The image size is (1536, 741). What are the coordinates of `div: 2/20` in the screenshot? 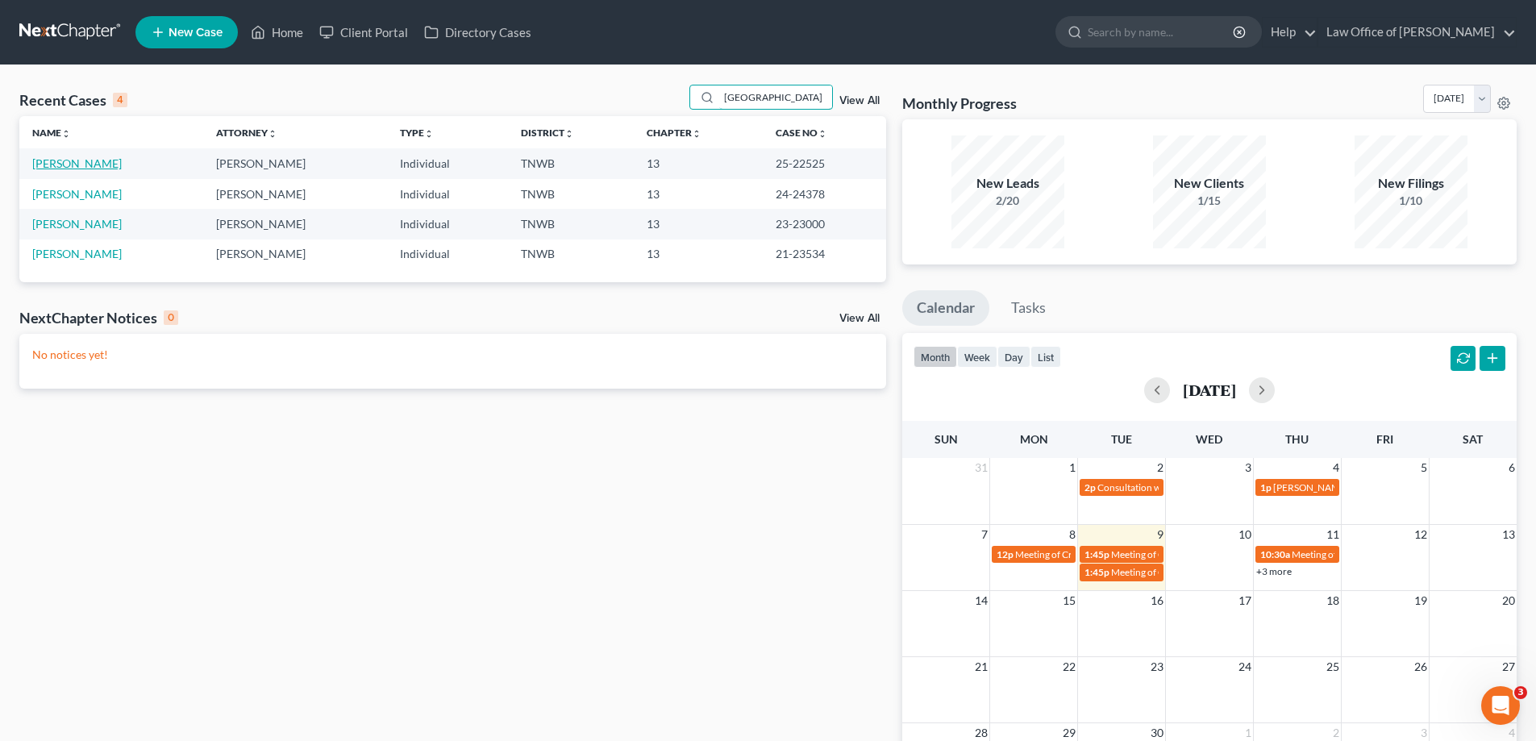 It's located at (1008, 201).